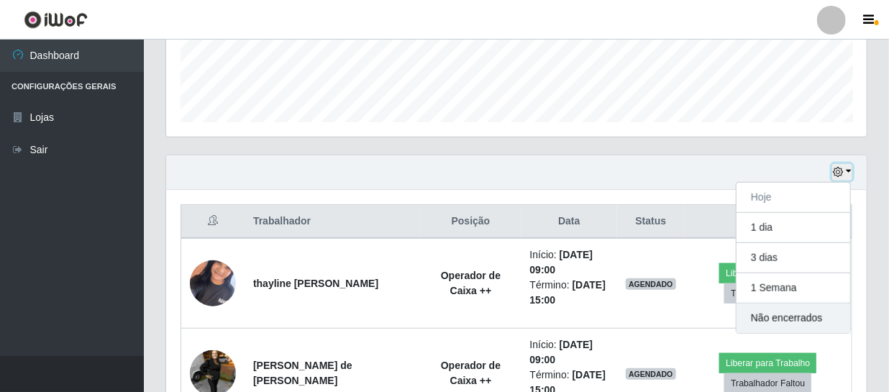 This screenshot has width=889, height=392. I want to click on img: CoreUI Logo, so click(55, 19).